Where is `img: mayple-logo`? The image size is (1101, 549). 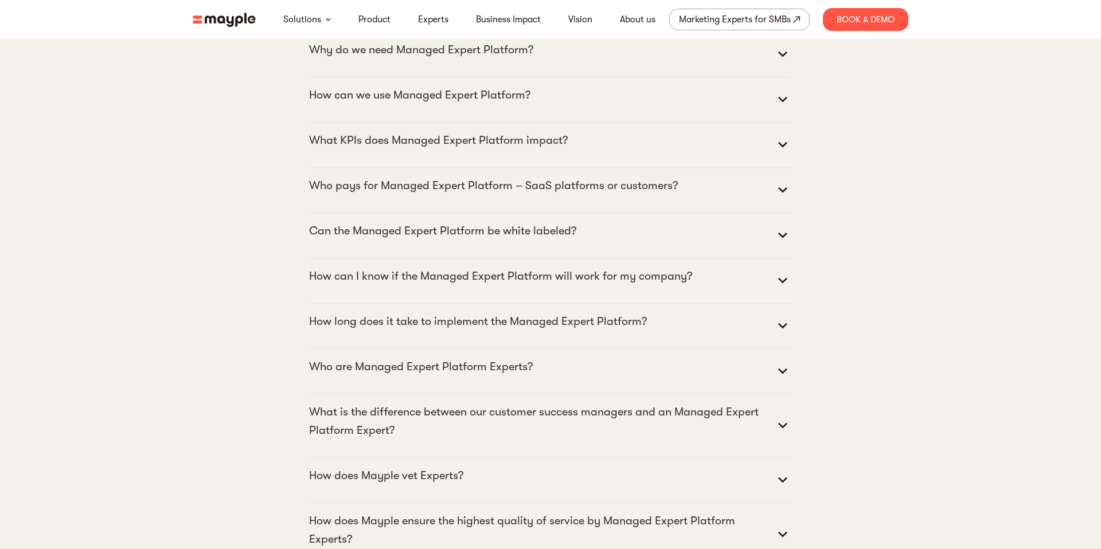 img: mayple-logo is located at coordinates (224, 19).